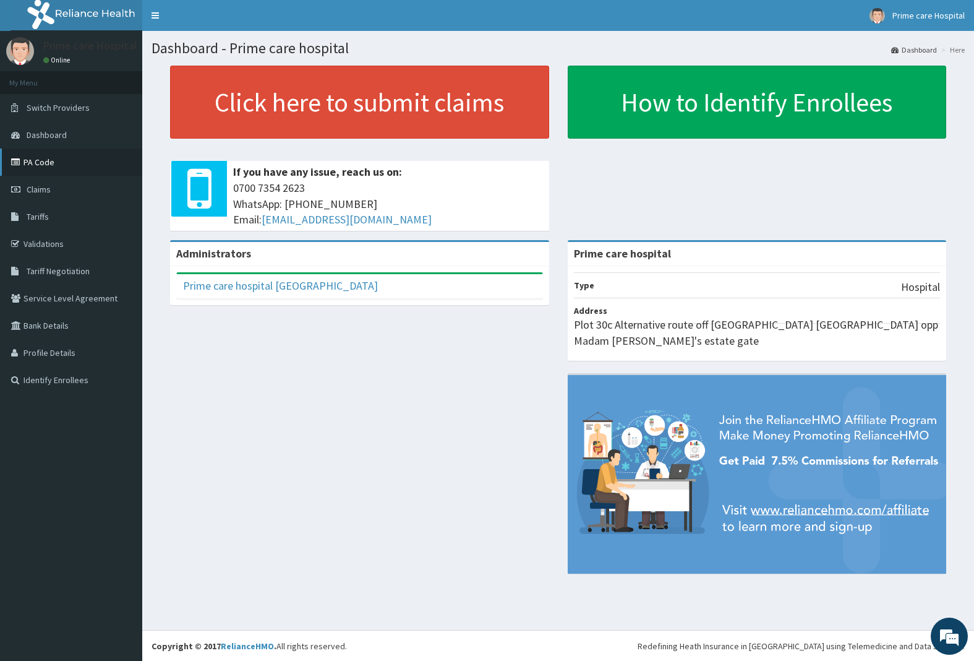  I want to click on strong: Prime care hospital, so click(622, 253).